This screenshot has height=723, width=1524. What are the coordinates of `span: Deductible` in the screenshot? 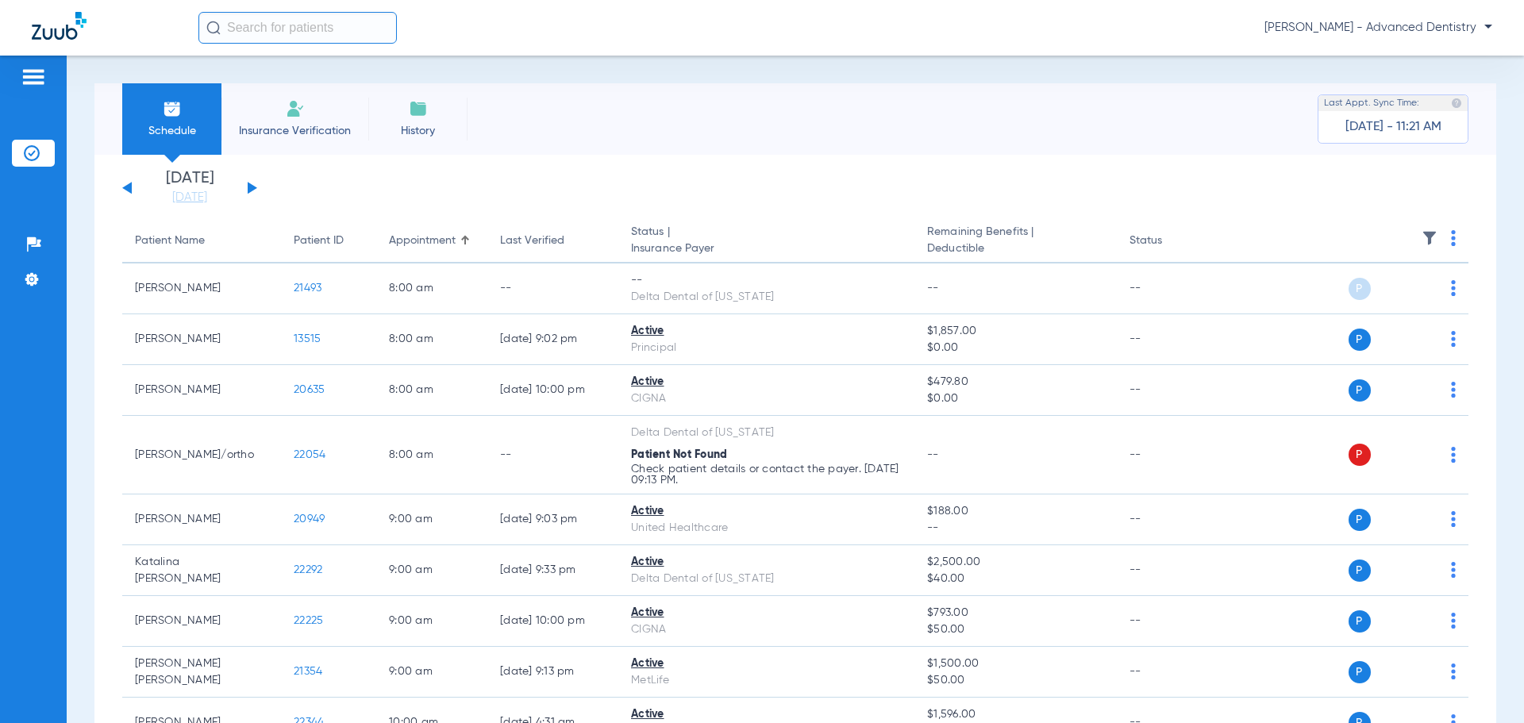 It's located at (1015, 248).